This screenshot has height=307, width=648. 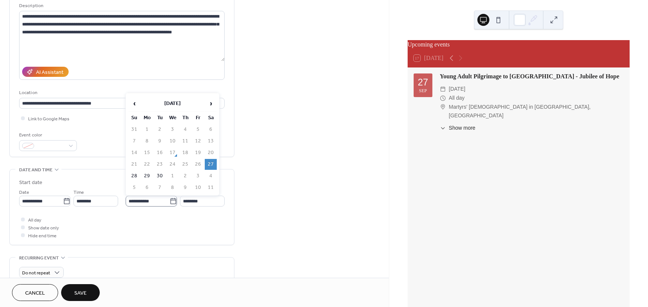 What do you see at coordinates (47, 135) in the screenshot?
I see `div: Event color` at bounding box center [47, 135].